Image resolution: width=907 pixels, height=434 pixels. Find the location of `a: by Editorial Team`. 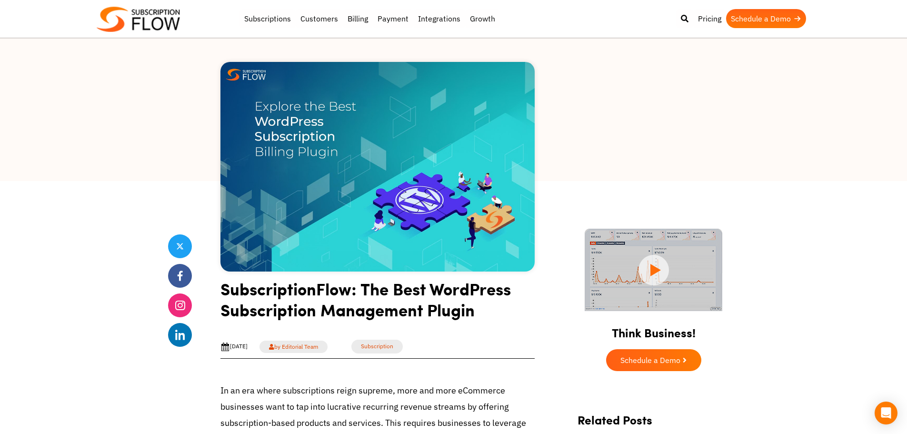

a: by Editorial Team is located at coordinates (293, 346).